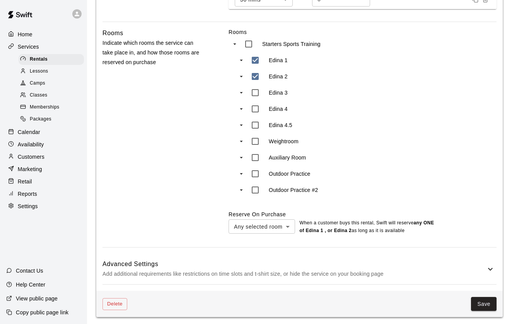  I want to click on a: Settings, so click(43, 207).